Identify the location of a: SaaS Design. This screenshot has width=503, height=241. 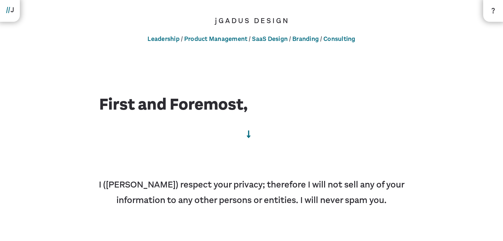
(270, 39).